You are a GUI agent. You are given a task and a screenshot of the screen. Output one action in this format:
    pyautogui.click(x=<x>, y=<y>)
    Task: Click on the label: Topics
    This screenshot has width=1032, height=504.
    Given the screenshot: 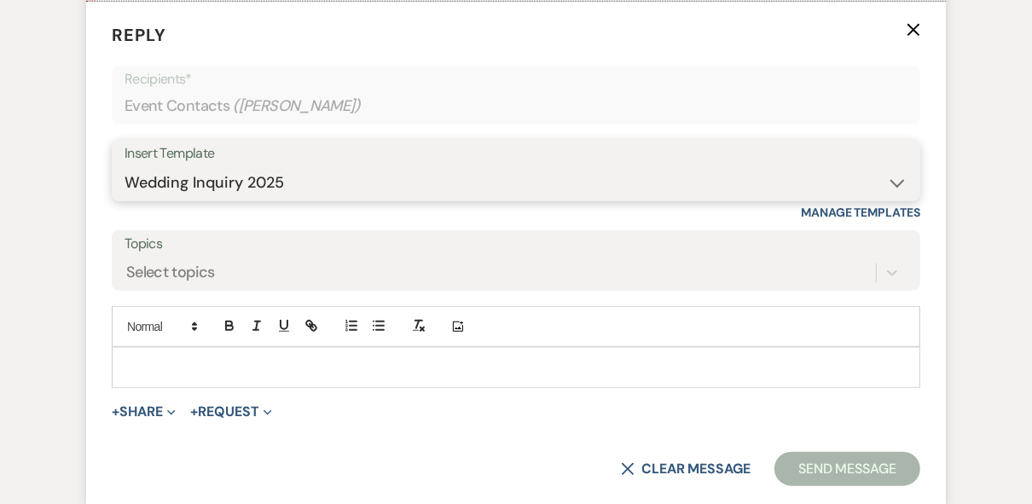 What is the action you would take?
    pyautogui.click(x=516, y=244)
    